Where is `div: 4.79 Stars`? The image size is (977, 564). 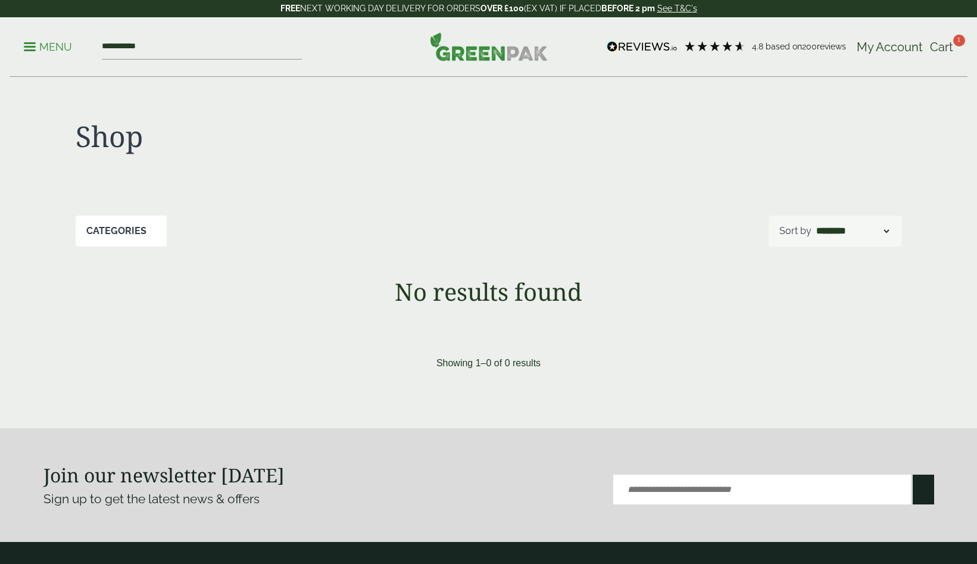
div: 4.79 Stars is located at coordinates (714, 46).